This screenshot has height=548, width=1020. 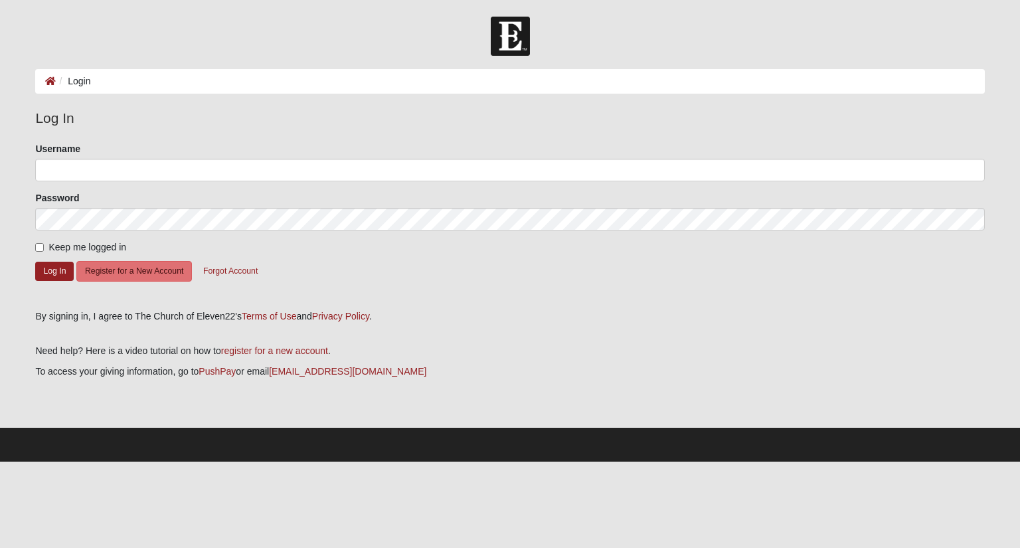 I want to click on p: Need help? Here is a video tutorial on how to ., so click(x=509, y=351).